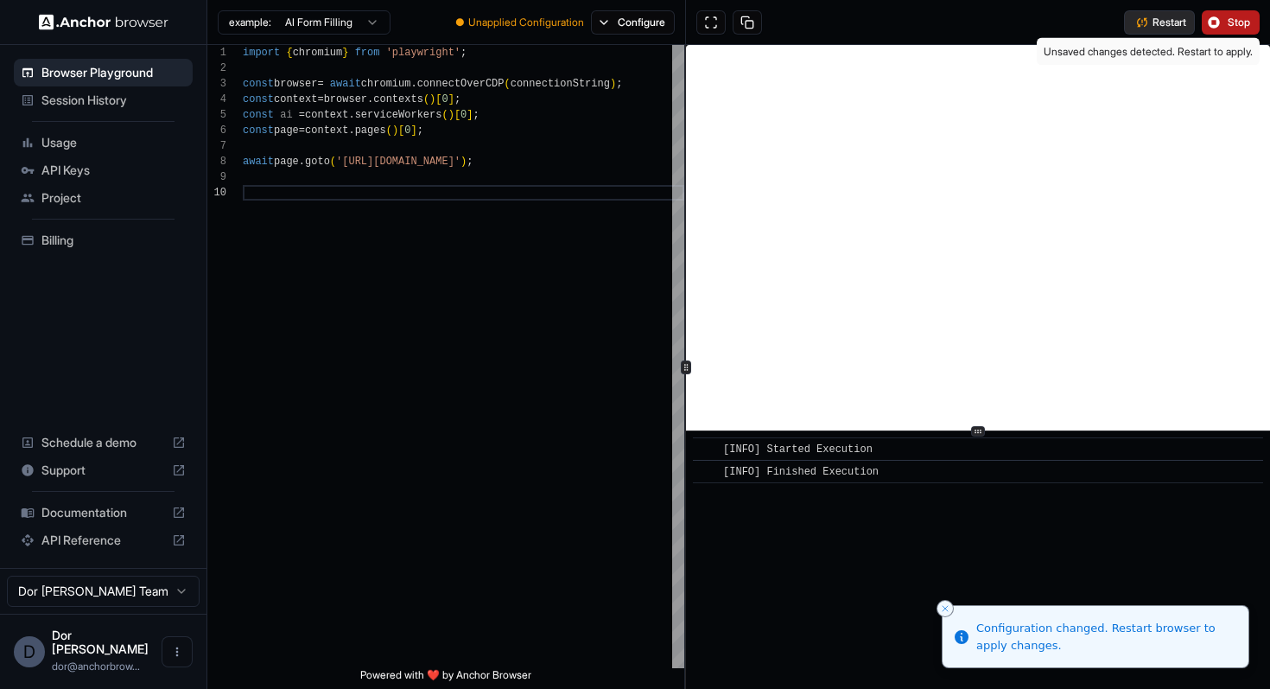 The width and height of the screenshot is (1270, 689). Describe the element at coordinates (96, 665) in the screenshot. I see `span: dor@anchorbrowser.io` at that location.